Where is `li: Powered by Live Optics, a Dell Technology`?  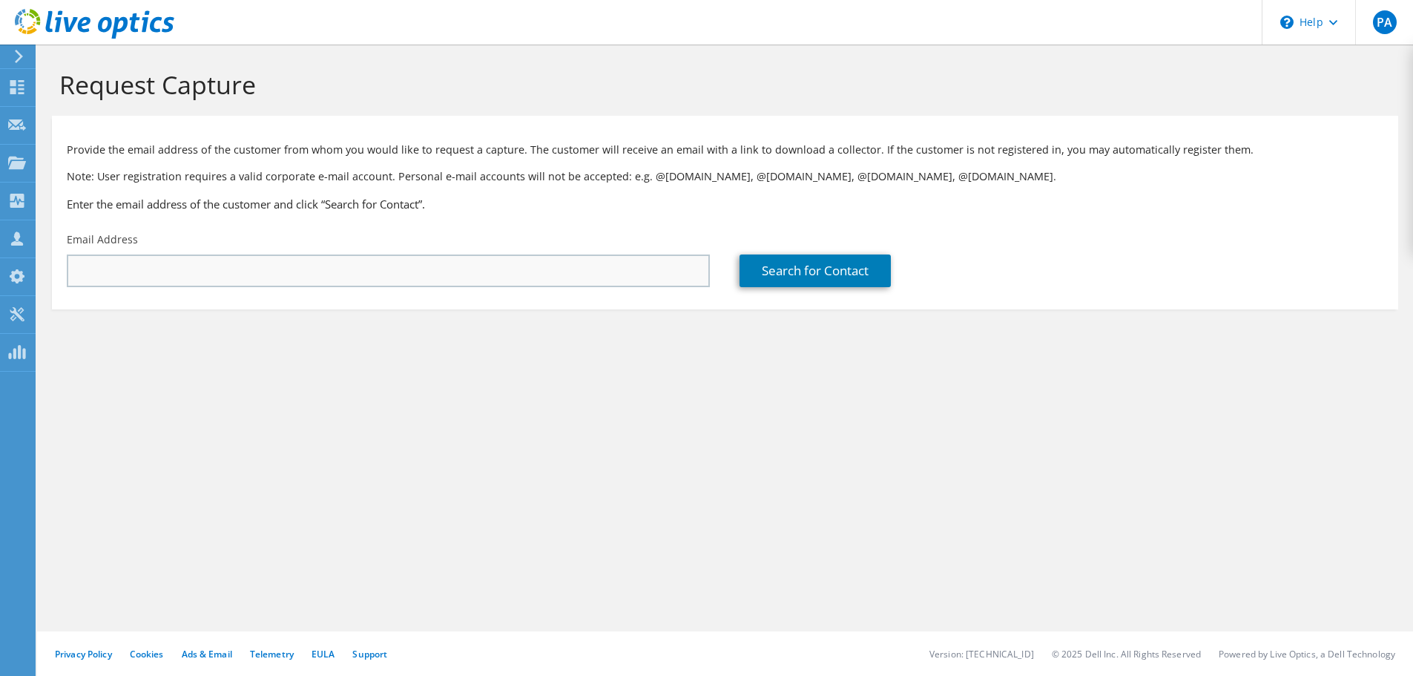
li: Powered by Live Optics, a Dell Technology is located at coordinates (1307, 653).